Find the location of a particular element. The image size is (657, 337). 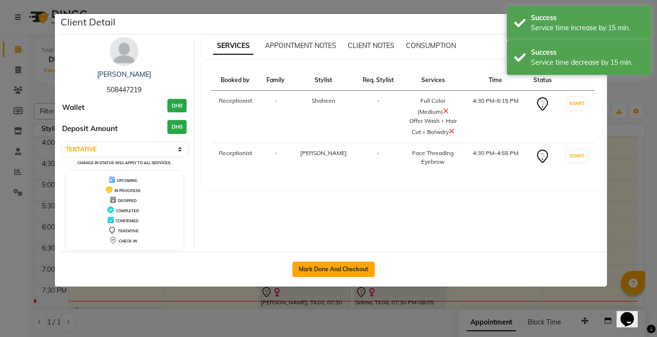

td: 4:30 PM-4:55 PM is located at coordinates (495, 158).